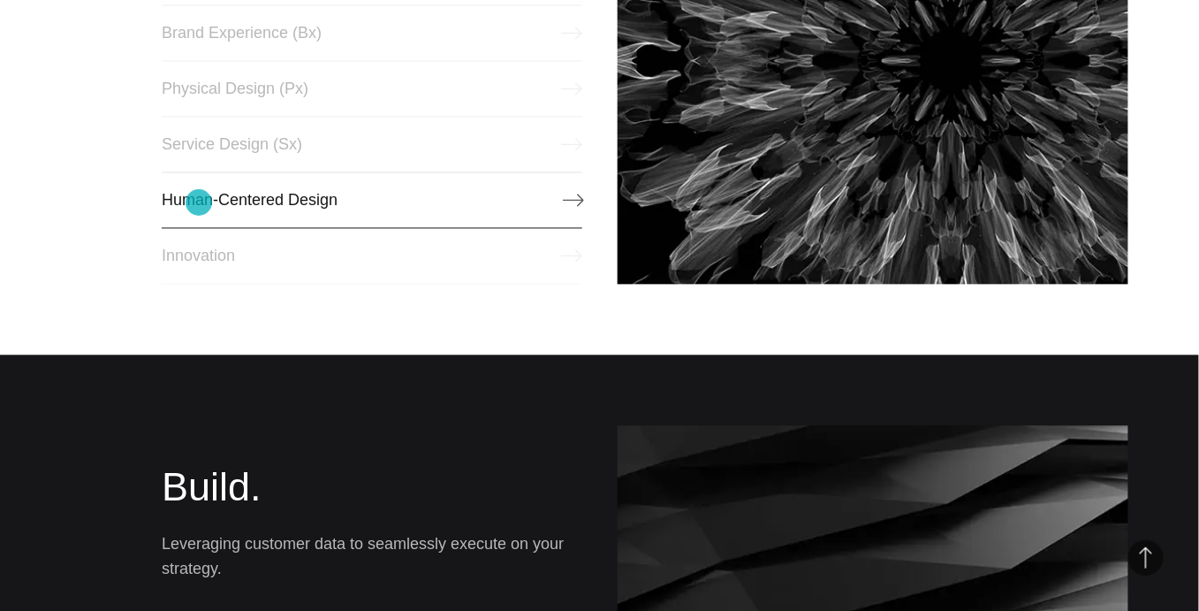 The height and width of the screenshot is (611, 1199). Describe the element at coordinates (371, 200) in the screenshot. I see `a: Human-Centered Design` at that location.